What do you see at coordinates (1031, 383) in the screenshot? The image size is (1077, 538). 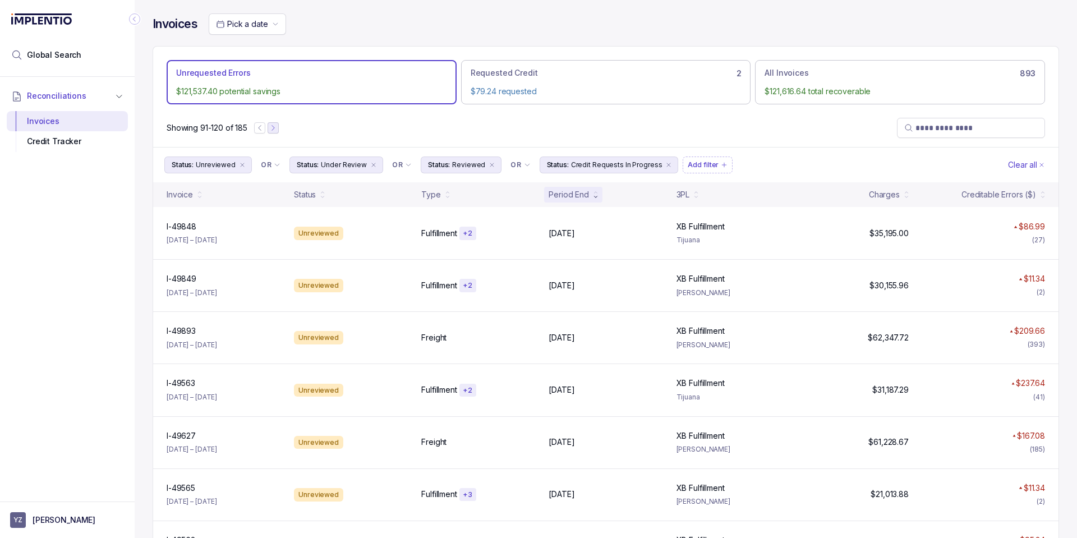 I see `p: $237.64` at bounding box center [1031, 383].